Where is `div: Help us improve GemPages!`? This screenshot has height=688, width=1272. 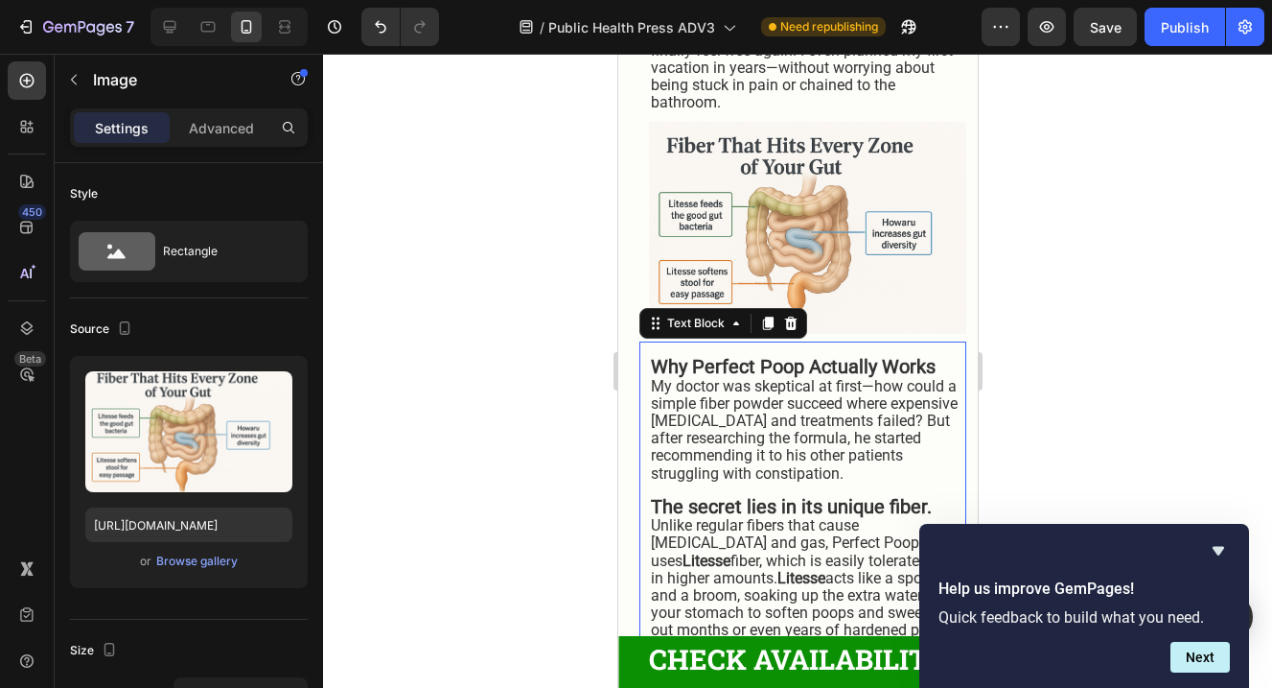 div: Help us improve GemPages! is located at coordinates (1085, 605).